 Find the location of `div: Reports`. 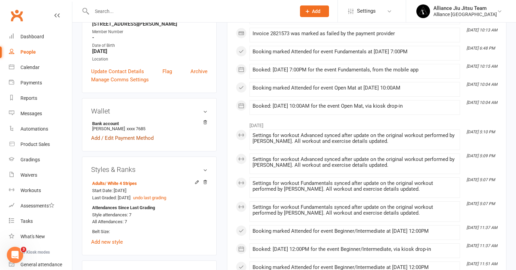

div: Reports is located at coordinates (29, 98).